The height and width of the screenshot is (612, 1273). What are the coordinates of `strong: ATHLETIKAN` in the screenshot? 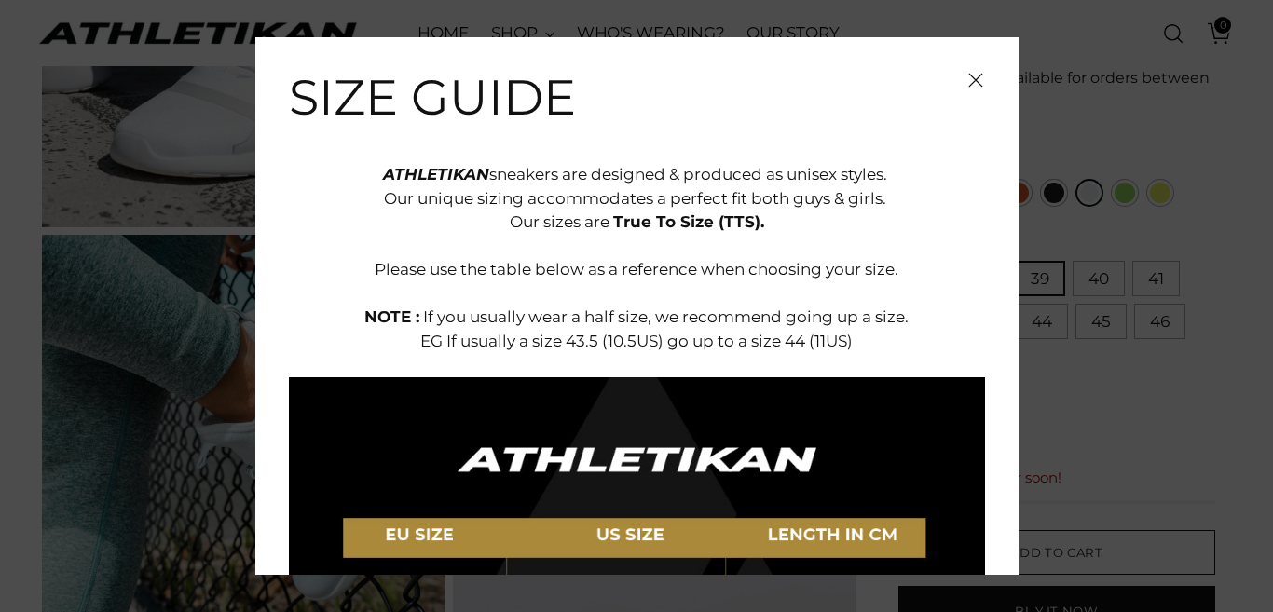 It's located at (436, 174).